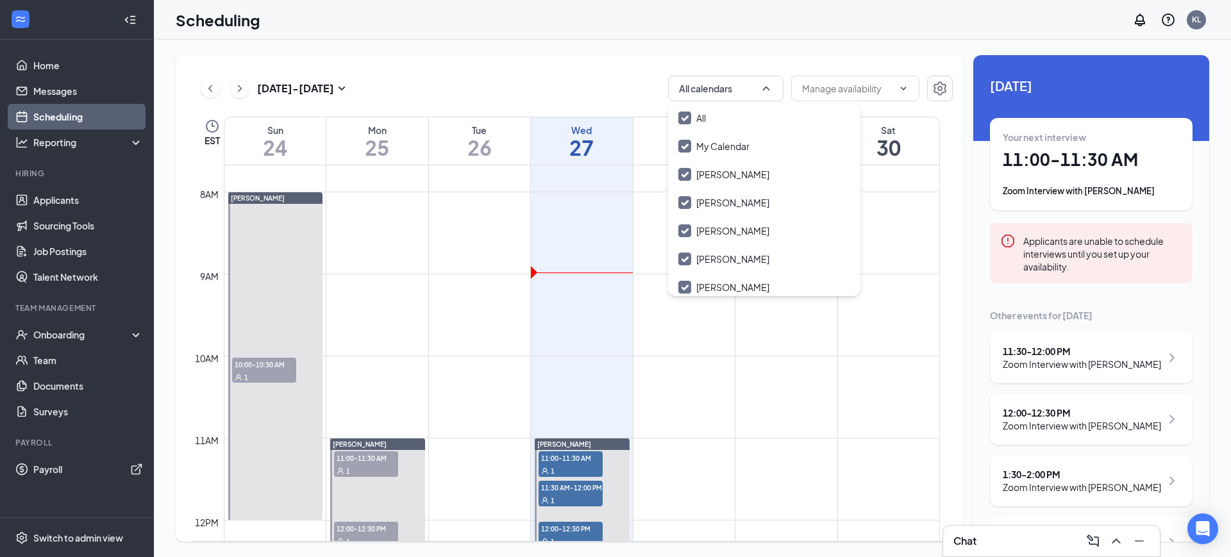 The image size is (1231, 557). What do you see at coordinates (88, 412) in the screenshot?
I see `a: Surveys` at bounding box center [88, 412].